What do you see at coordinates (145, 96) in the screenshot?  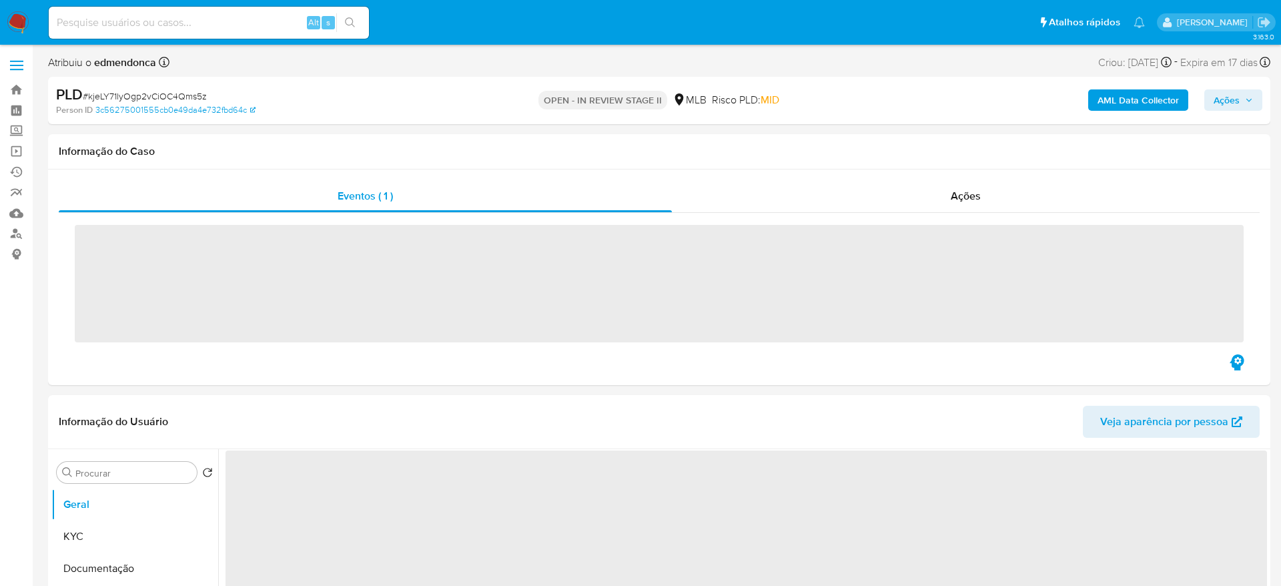 I see `span: # kjeLY71lyOgp2vCiOC4Qms5z` at bounding box center [145, 96].